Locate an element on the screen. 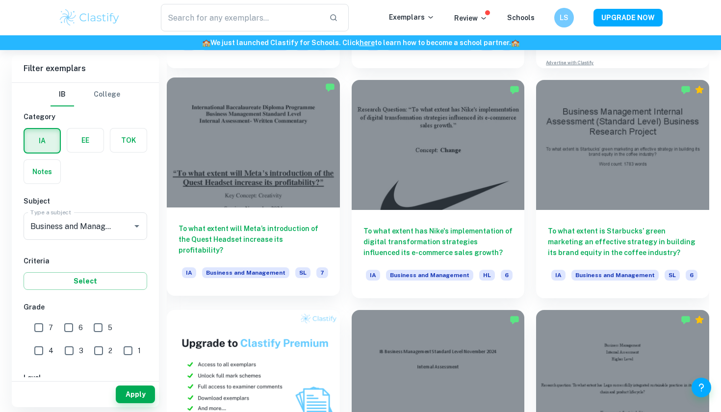 The width and height of the screenshot is (721, 412). span: 2 is located at coordinates (110, 351).